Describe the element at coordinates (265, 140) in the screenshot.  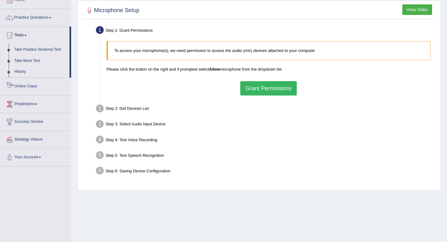
I see `div: Step 4: Test Voice Recording` at that location.